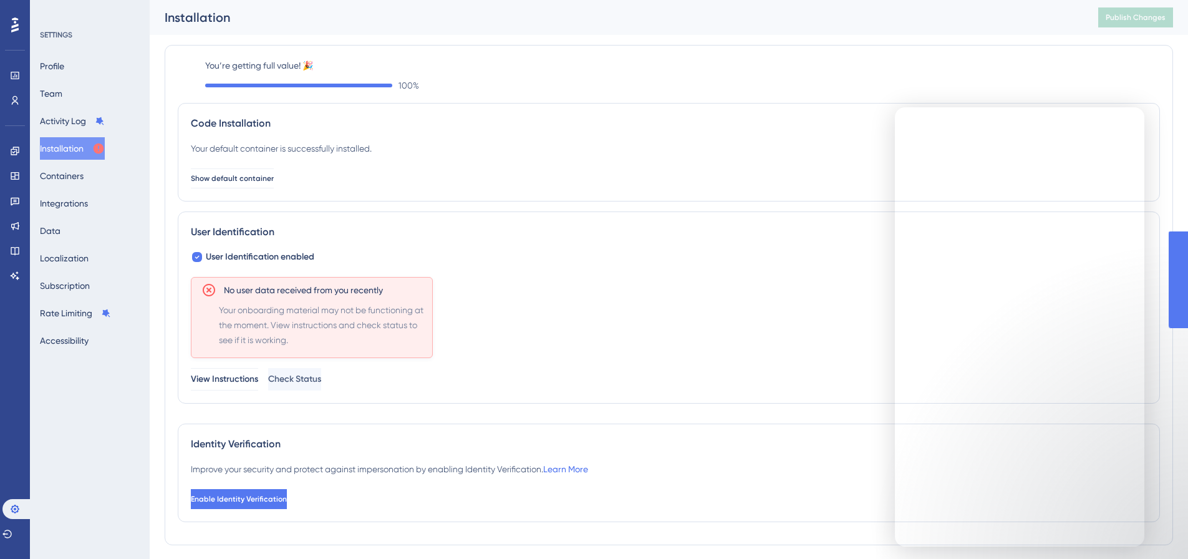  What do you see at coordinates (239, 499) in the screenshot?
I see `span: Enable Identity Verification` at bounding box center [239, 499].